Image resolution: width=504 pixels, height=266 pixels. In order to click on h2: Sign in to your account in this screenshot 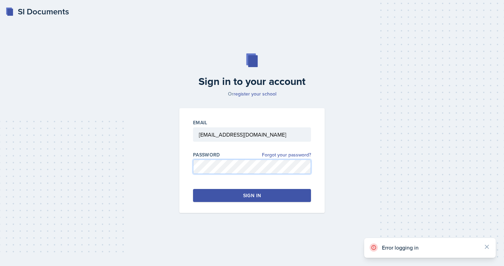, I will do `click(252, 82)`.